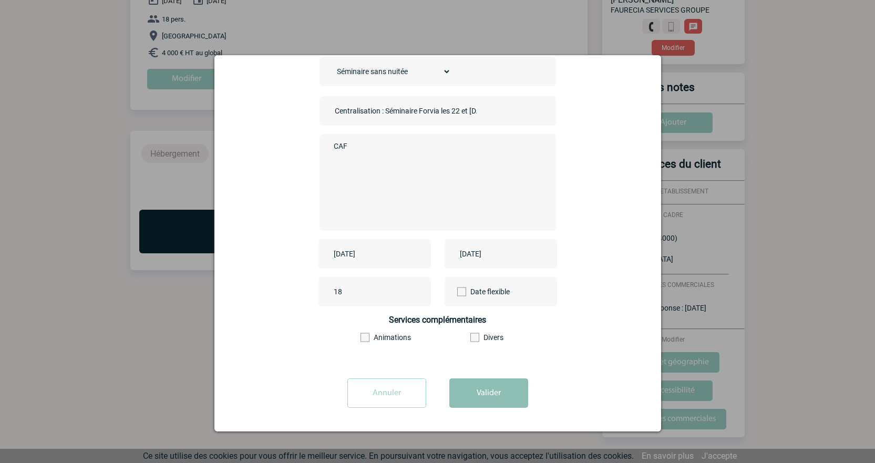 The width and height of the screenshot is (875, 463). What do you see at coordinates (367, 254) in the screenshot?
I see `input: Date de début` at bounding box center [367, 254].